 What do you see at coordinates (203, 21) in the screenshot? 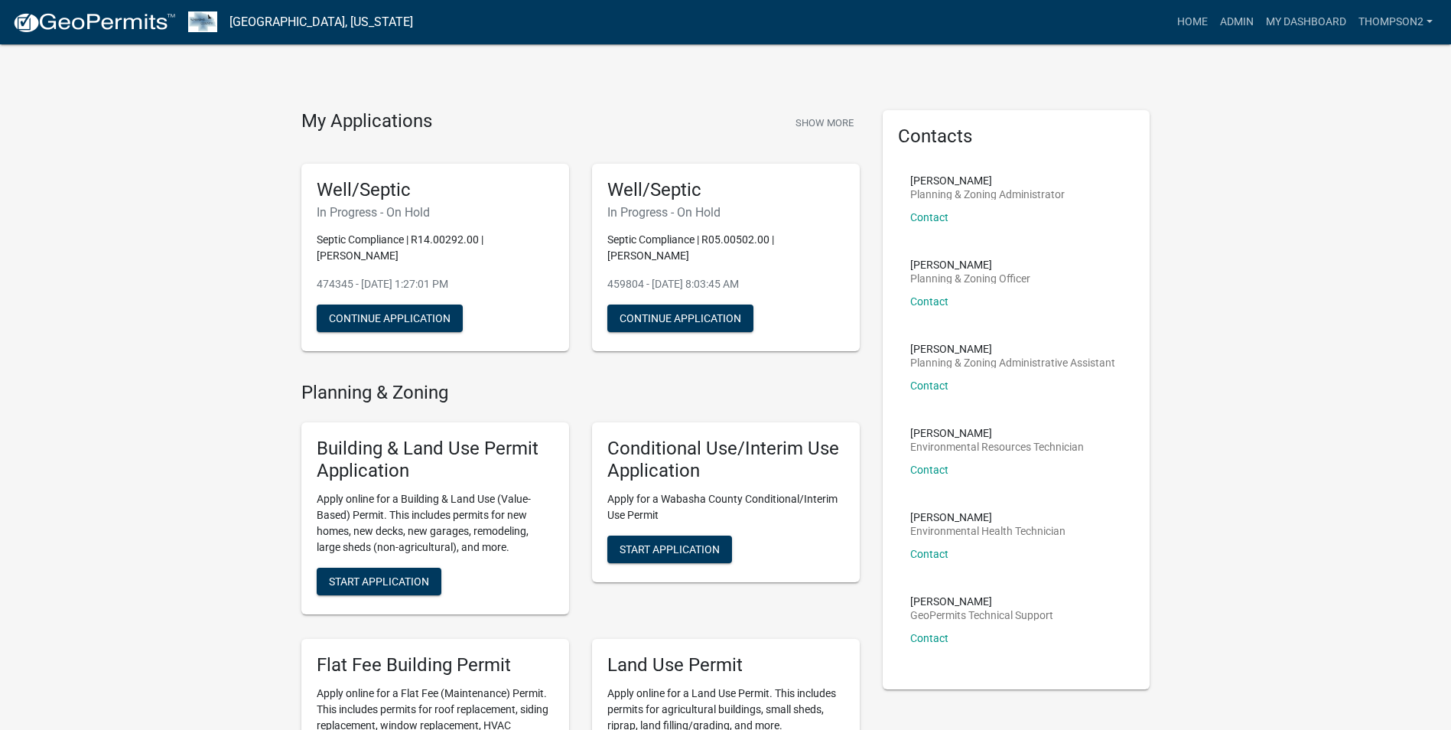
I see `img: Wabasha County, Minnesota` at bounding box center [203, 21].